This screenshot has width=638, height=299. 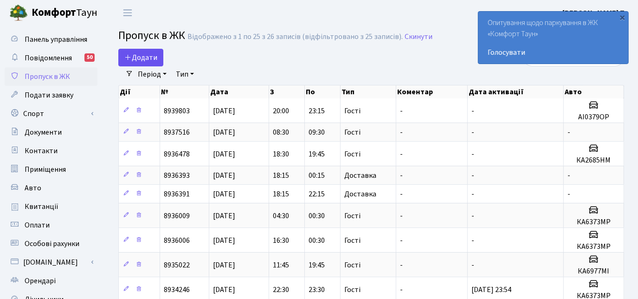 What do you see at coordinates (177, 241) in the screenshot?
I see `span: 8936006` at bounding box center [177, 241].